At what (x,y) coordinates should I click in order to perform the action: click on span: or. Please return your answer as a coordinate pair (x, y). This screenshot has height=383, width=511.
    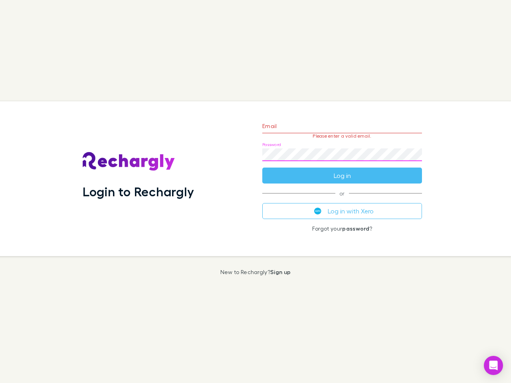
    Looking at the image, I should click on (342, 193).